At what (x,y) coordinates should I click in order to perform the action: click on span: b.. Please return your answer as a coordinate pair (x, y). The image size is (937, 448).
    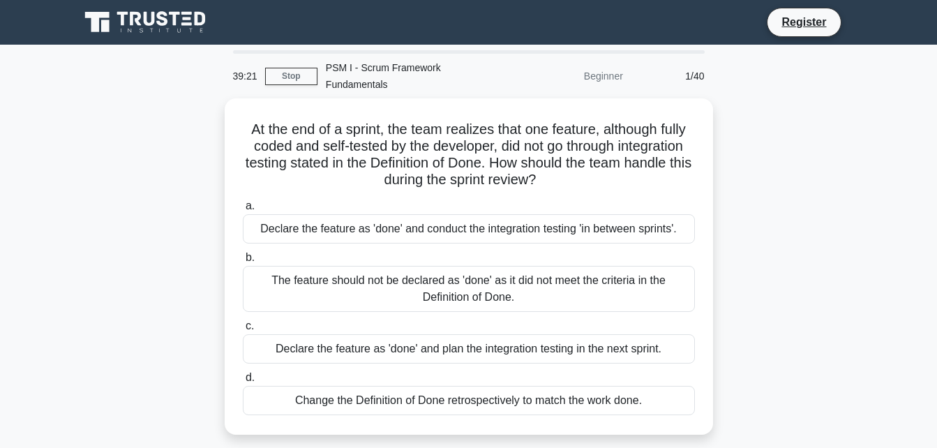
    Looking at the image, I should click on (250, 257).